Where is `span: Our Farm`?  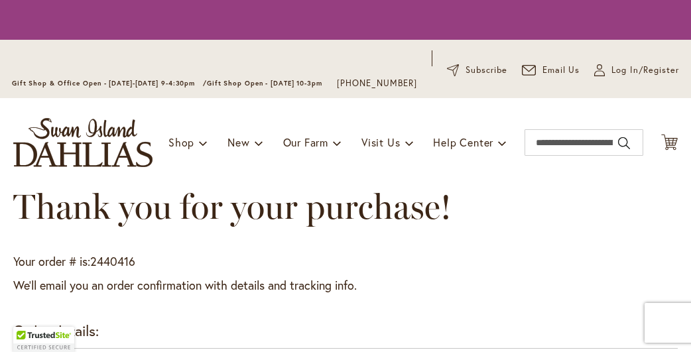 span: Our Farm is located at coordinates (306, 142).